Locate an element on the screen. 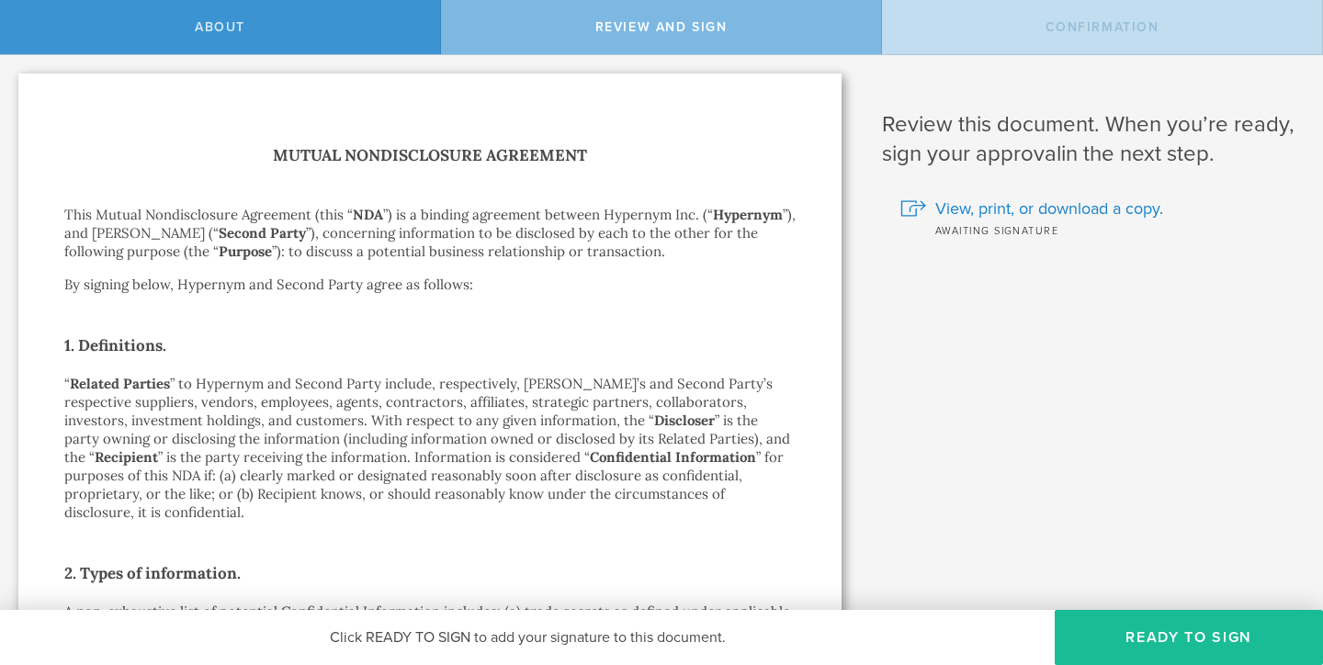 This screenshot has height=665, width=1323. span: View, print, or download a copy. is located at coordinates (1049, 209).